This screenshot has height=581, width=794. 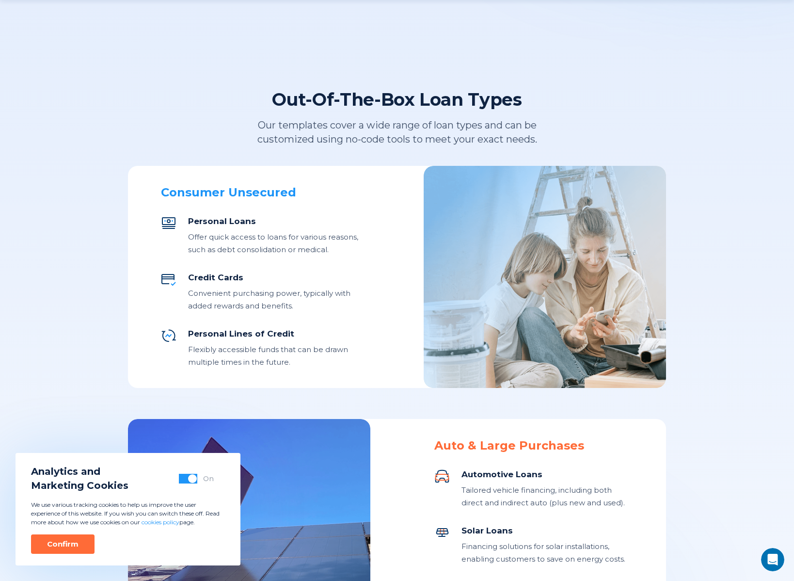 What do you see at coordinates (547, 474) in the screenshot?
I see `div: Automotive Loans` at bounding box center [547, 474].